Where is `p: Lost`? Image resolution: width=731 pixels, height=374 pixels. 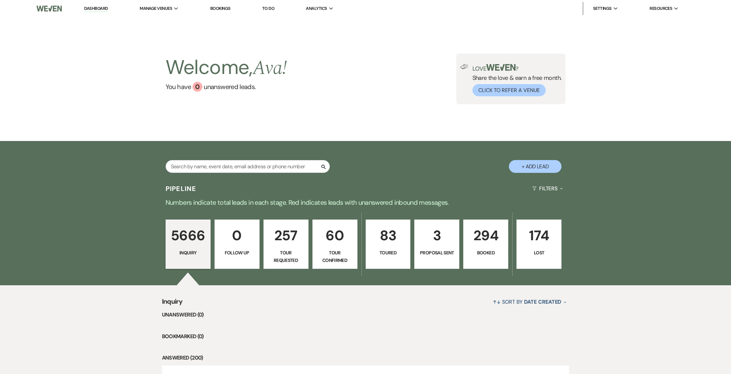 p: Lost is located at coordinates (538, 252).